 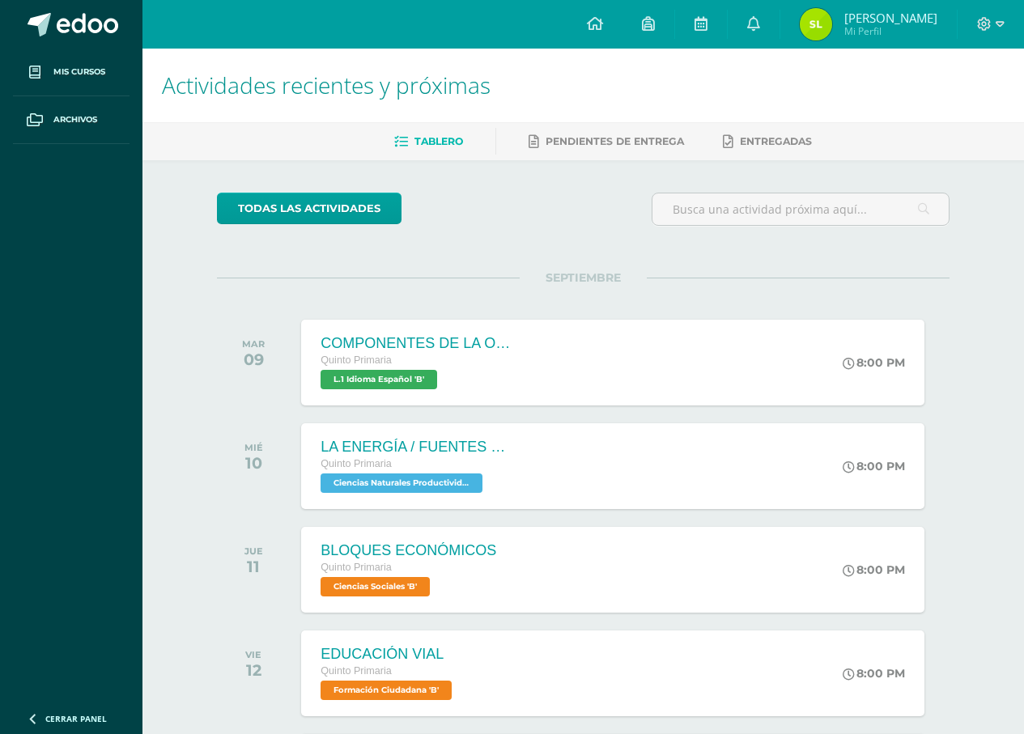 I want to click on div: 09, so click(x=253, y=359).